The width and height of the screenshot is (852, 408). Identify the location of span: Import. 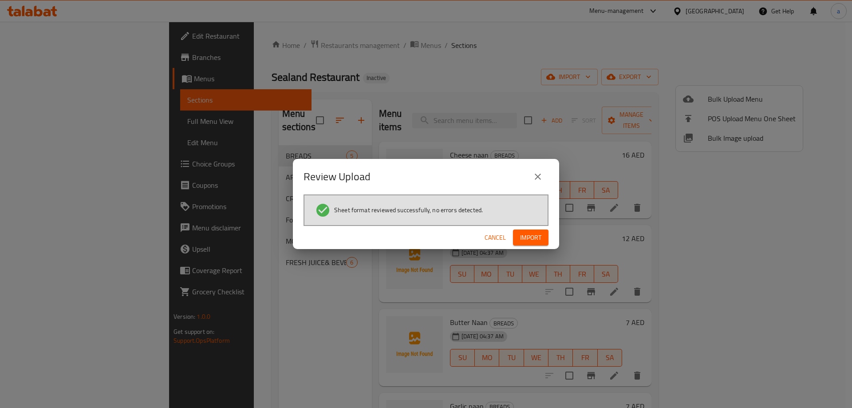
(530, 237).